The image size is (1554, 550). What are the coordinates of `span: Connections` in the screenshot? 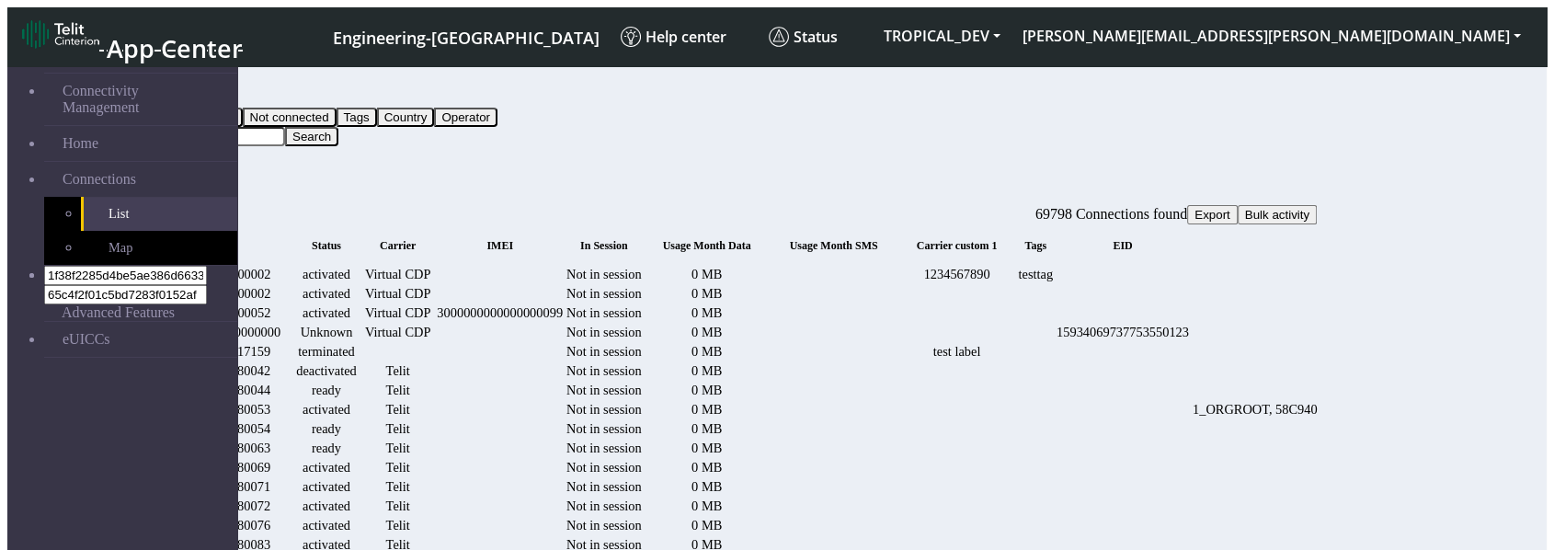 It's located at (99, 179).